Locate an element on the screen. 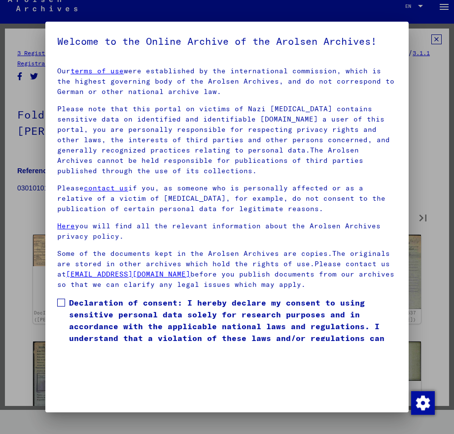  p: Please if you, as someone who is personally affected or as a relative of a victim of [MEDICAL_DAT... is located at coordinates (227, 199).